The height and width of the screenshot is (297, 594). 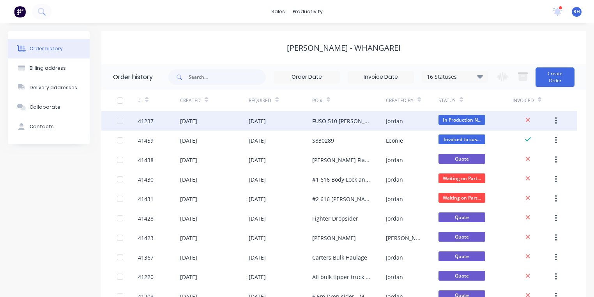 I want to click on button: Contacts, so click(x=49, y=127).